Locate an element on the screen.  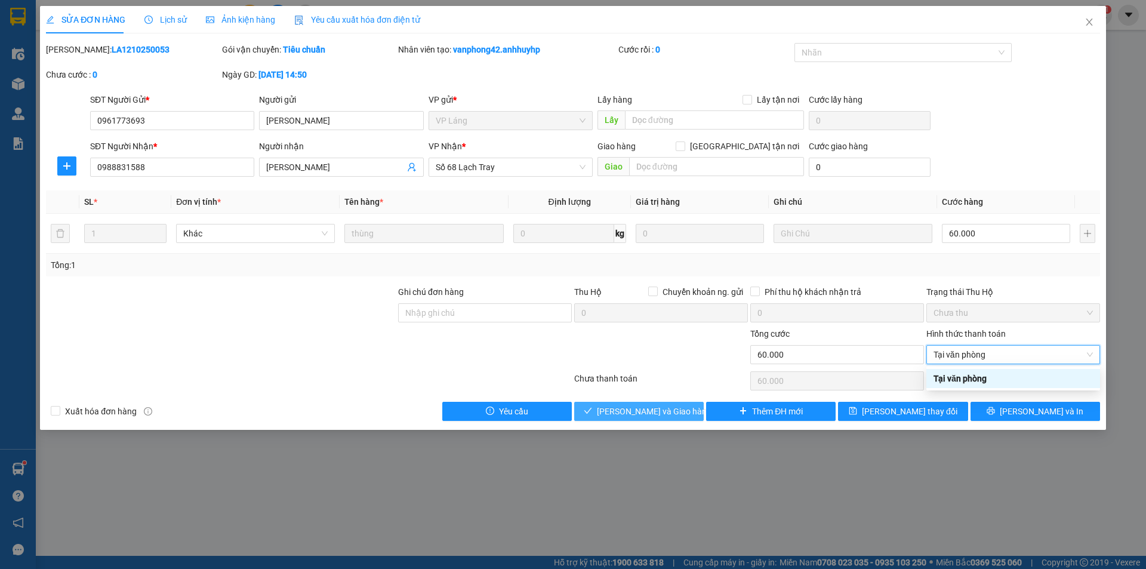
span: Lấy hàng is located at coordinates (615, 100).